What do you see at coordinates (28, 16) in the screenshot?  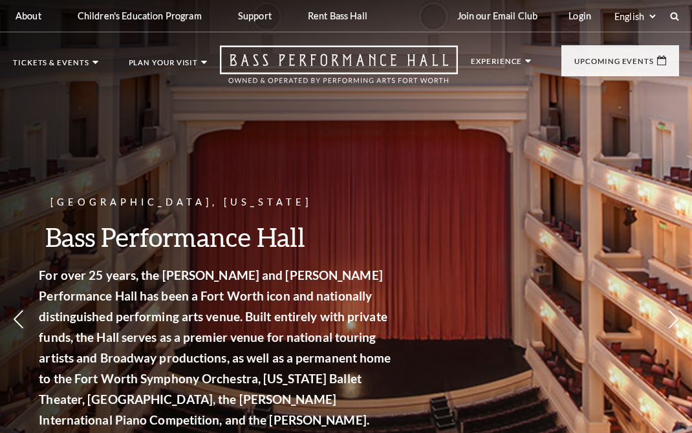 I see `p: About` at bounding box center [28, 16].